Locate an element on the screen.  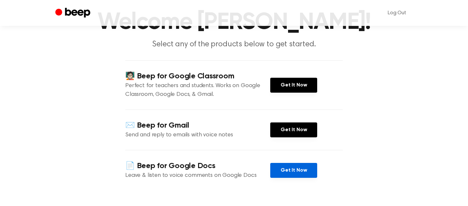
h4: 🧑🏻‍🏫 Beep for Google Classroom is located at coordinates (198, 76).